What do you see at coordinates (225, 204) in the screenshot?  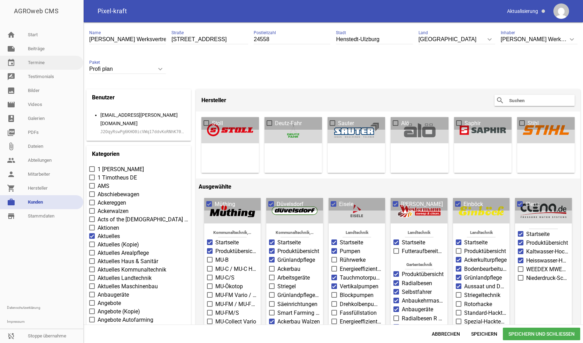 I see `span: Müthing` at bounding box center [225, 204].